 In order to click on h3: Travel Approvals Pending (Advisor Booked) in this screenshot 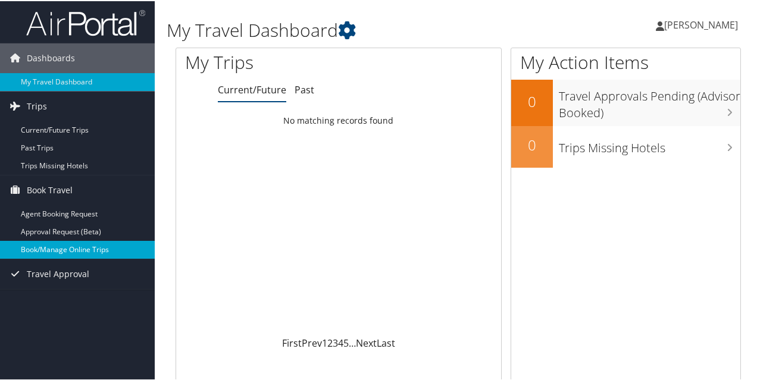, I will do `click(649, 101)`.